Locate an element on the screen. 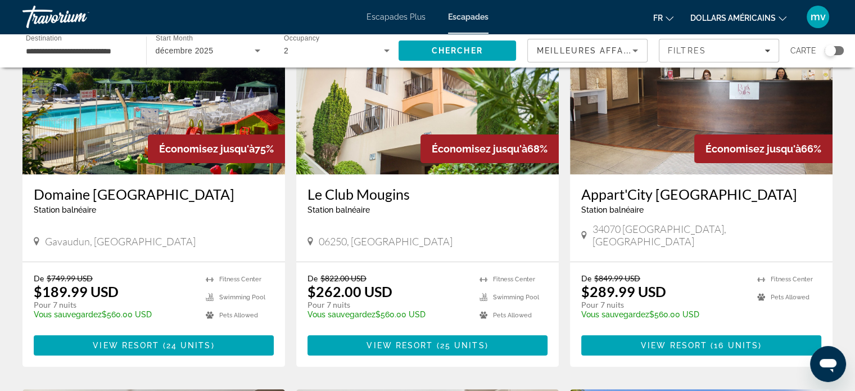 The image size is (855, 391). a: Escapades is located at coordinates (468, 17).